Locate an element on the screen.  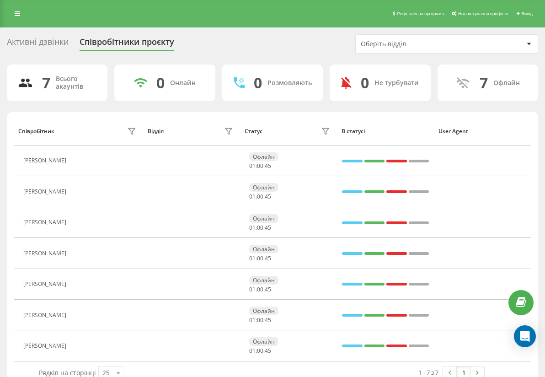
div: Співробітник is located at coordinates (36, 131).